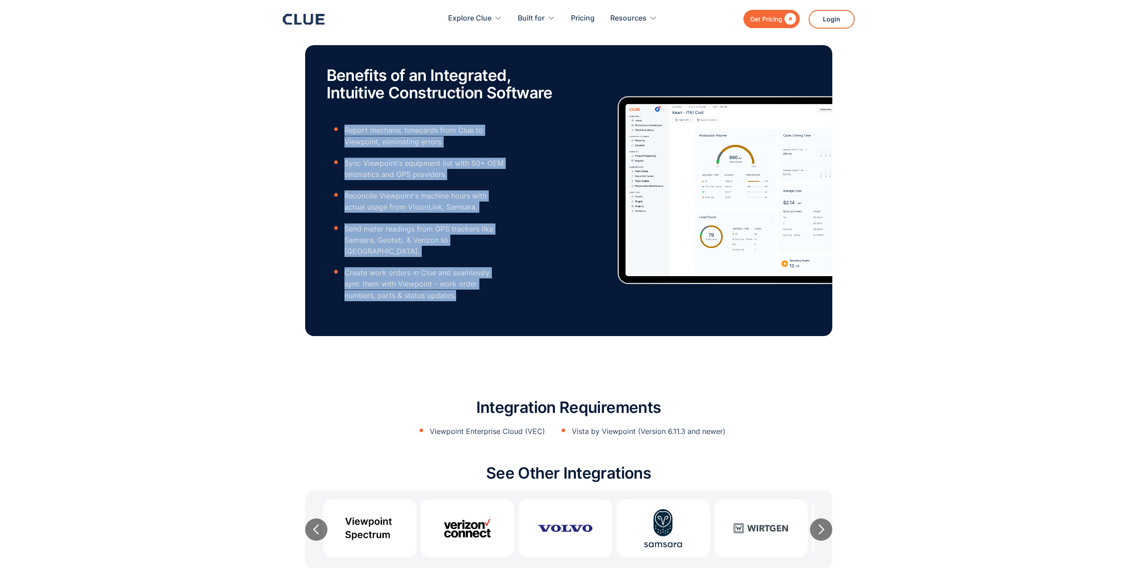  What do you see at coordinates (447, 84) in the screenshot?
I see `h2: Benefits of an Integrated, Intuitive Construction Software` at bounding box center [447, 84].